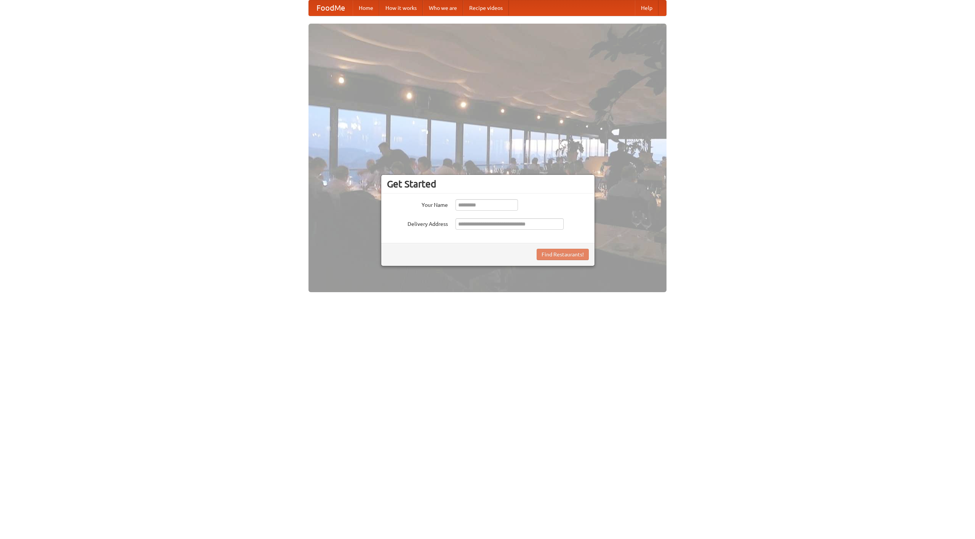 The image size is (975, 539). I want to click on h3: Get Started, so click(488, 184).